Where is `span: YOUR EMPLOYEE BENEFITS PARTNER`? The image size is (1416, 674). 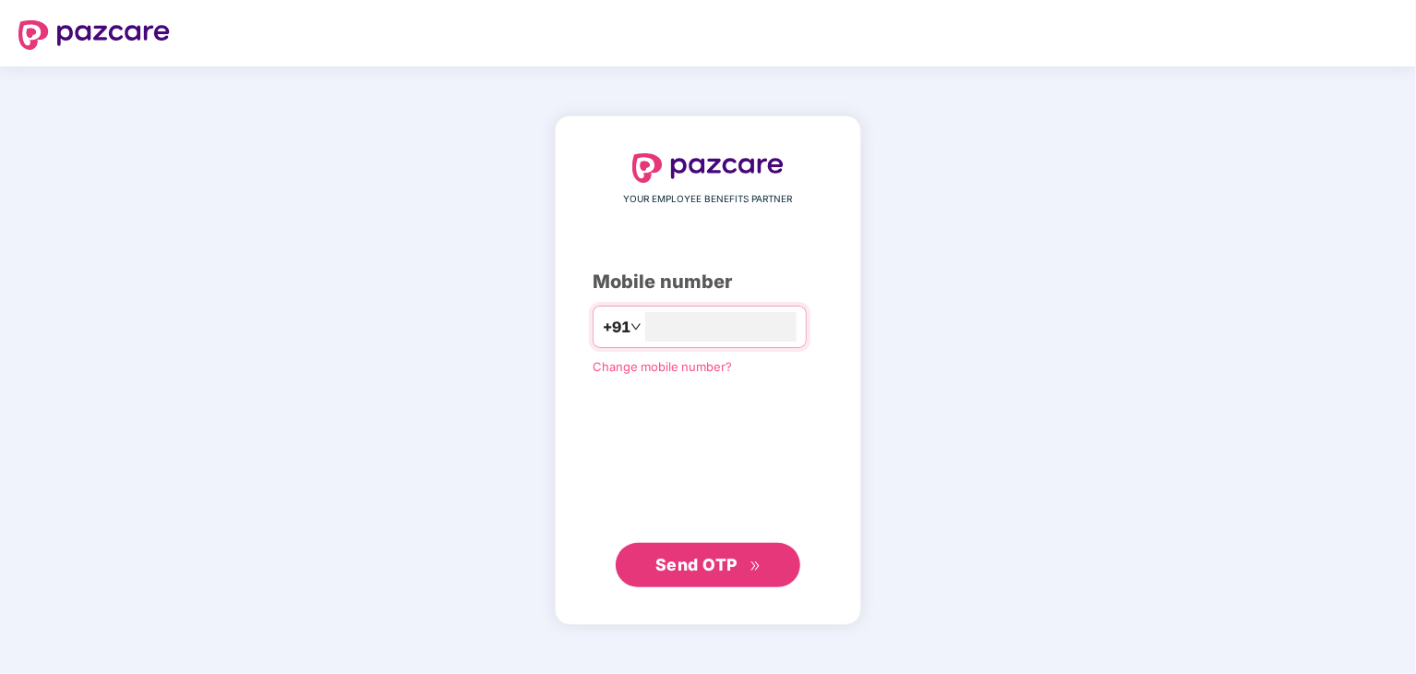
span: YOUR EMPLOYEE BENEFITS PARTNER is located at coordinates (708, 199).